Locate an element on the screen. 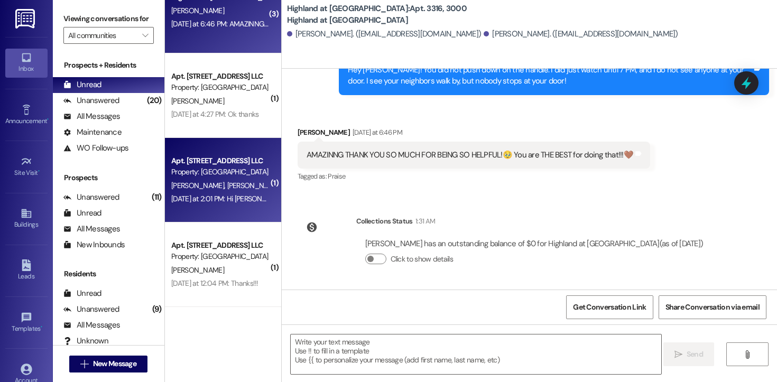 The image size is (777, 382). label: Viewing conversations for is located at coordinates (108, 18).